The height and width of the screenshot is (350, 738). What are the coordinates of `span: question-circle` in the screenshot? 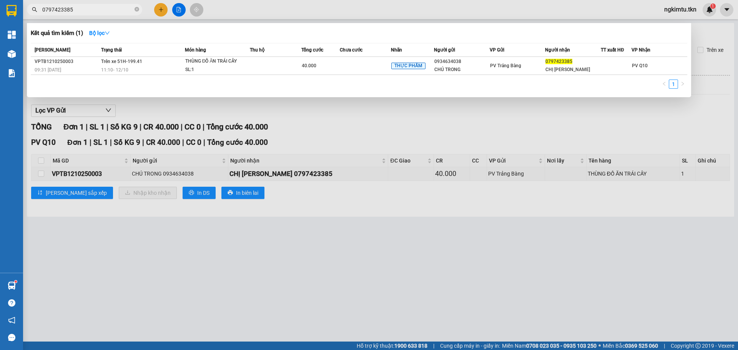 It's located at (12, 303).